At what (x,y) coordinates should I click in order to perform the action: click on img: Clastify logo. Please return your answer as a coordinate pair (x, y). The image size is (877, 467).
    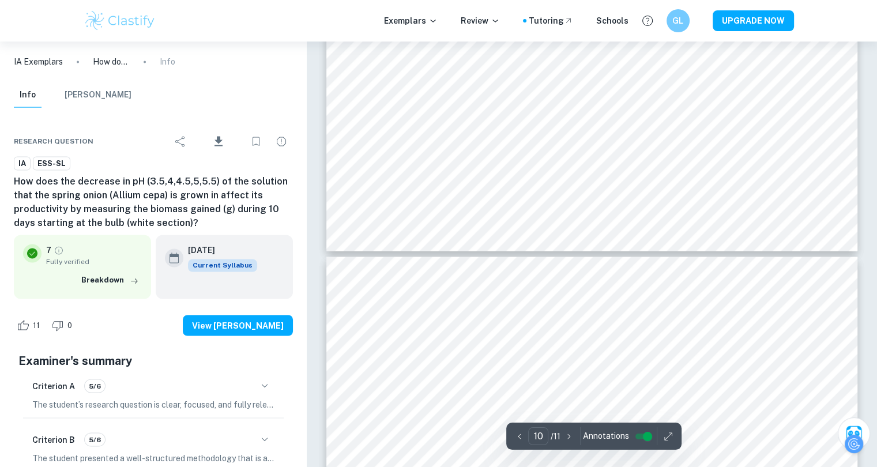
    Looking at the image, I should click on (120, 21).